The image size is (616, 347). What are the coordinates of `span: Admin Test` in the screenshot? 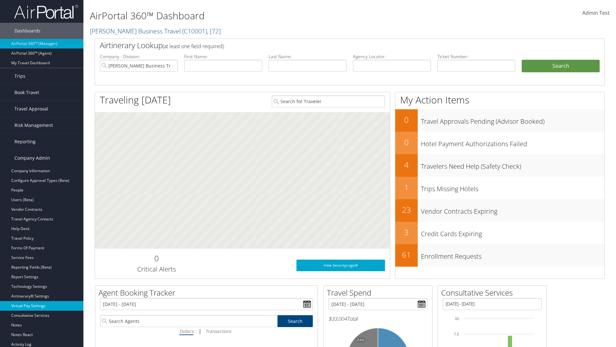 It's located at (596, 13).